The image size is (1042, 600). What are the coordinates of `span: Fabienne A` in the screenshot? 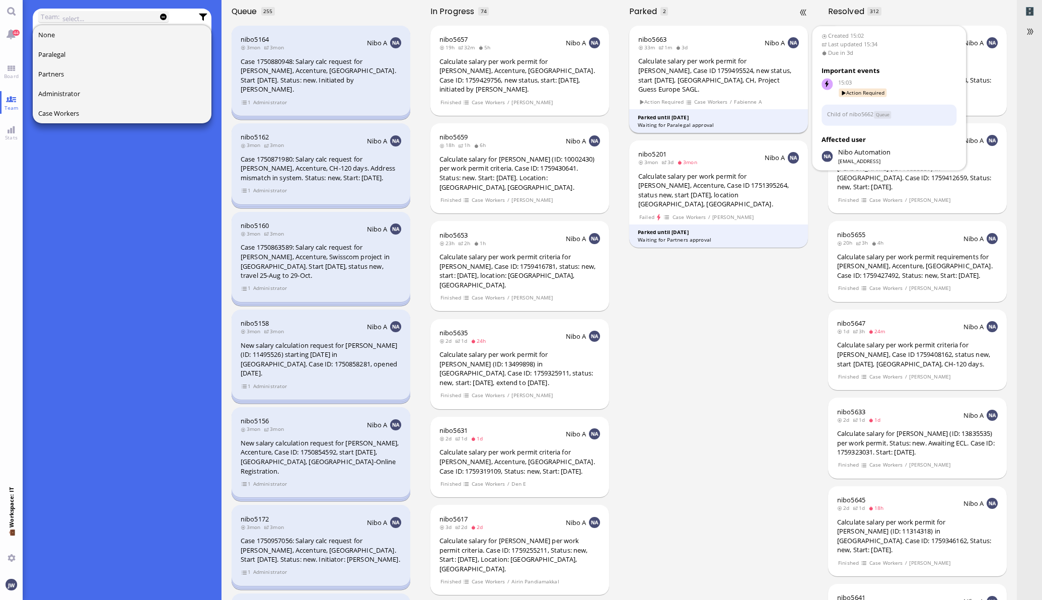 It's located at (748, 102).